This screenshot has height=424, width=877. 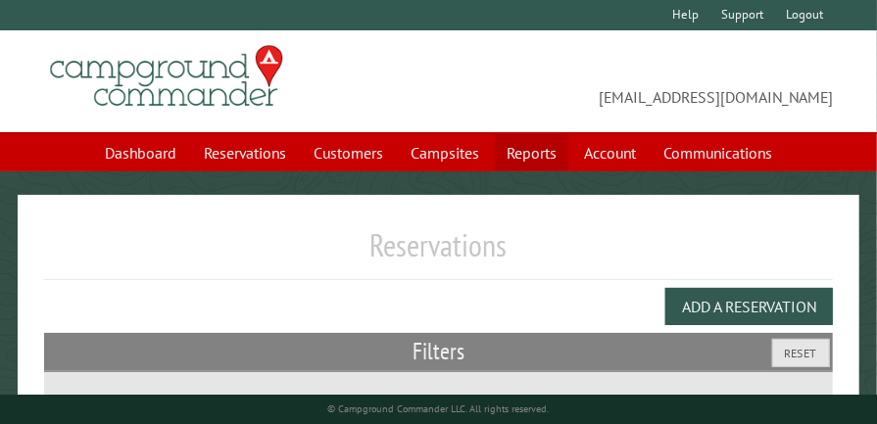 I want to click on img: Campground Commander, so click(x=167, y=76).